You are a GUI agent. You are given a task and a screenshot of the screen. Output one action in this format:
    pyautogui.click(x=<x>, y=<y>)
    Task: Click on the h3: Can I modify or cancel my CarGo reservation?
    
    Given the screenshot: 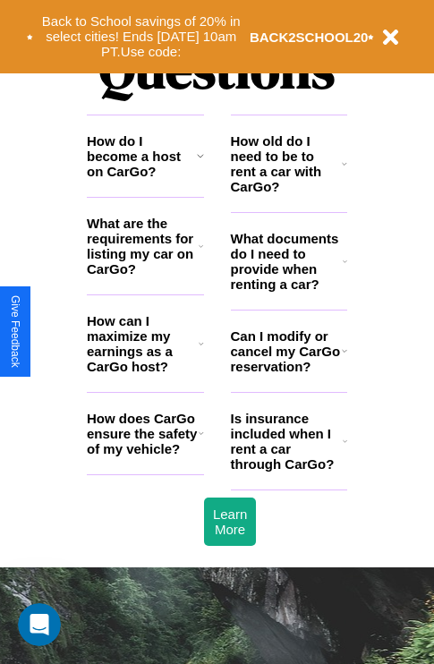 What is the action you would take?
    pyautogui.click(x=286, y=351)
    